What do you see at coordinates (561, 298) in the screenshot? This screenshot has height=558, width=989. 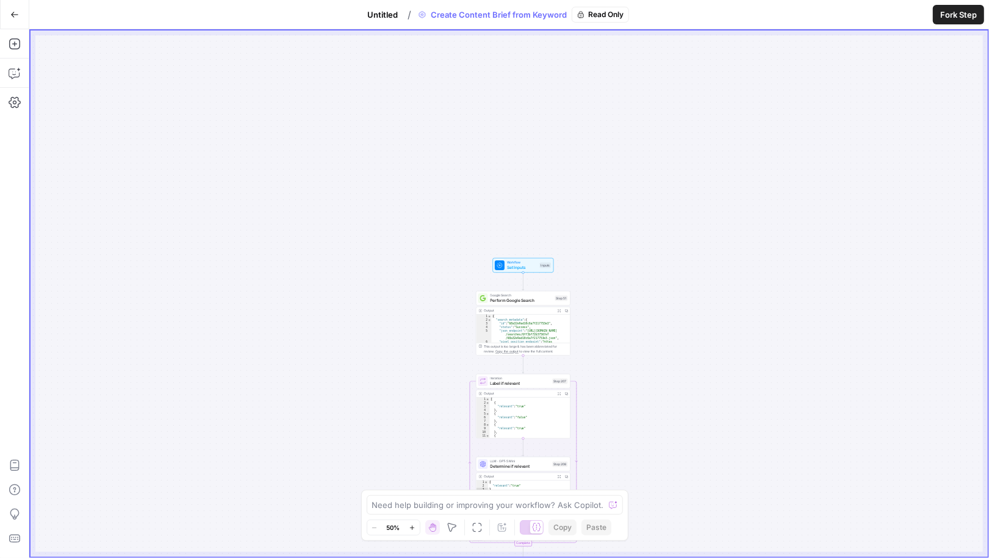 I see `div: Step 51` at bounding box center [561, 298].